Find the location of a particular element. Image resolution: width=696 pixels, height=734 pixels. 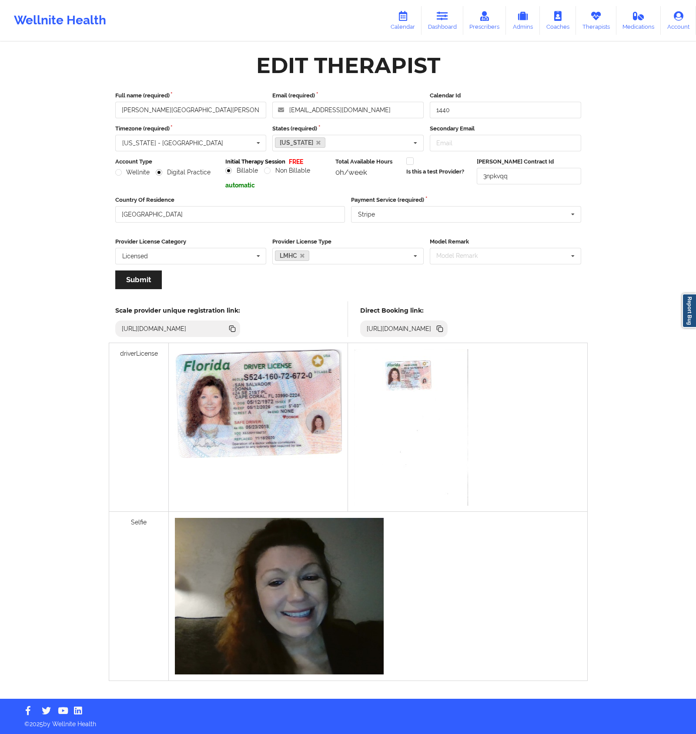

label: Secondary Email is located at coordinates (505, 129).